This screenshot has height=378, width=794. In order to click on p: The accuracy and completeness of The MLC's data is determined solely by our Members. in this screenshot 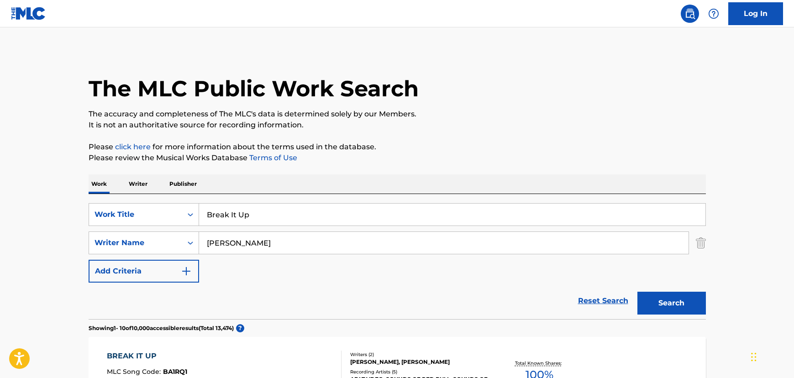, I will do `click(397, 114)`.